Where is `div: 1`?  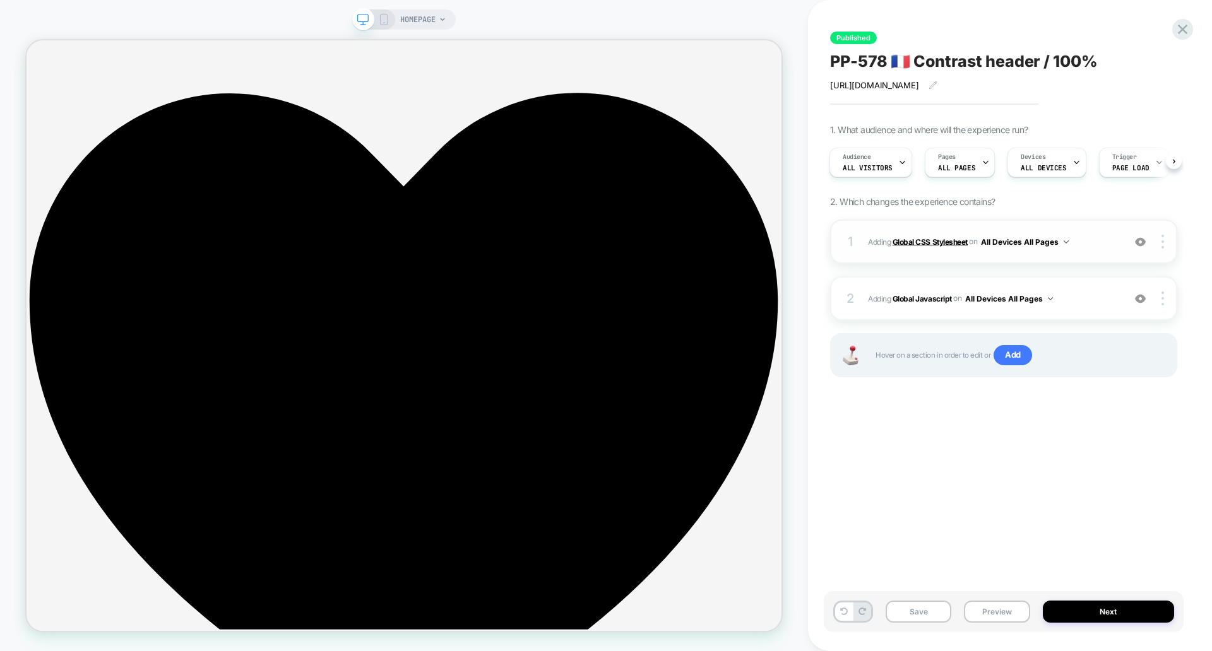 div: 1 is located at coordinates (850, 242).